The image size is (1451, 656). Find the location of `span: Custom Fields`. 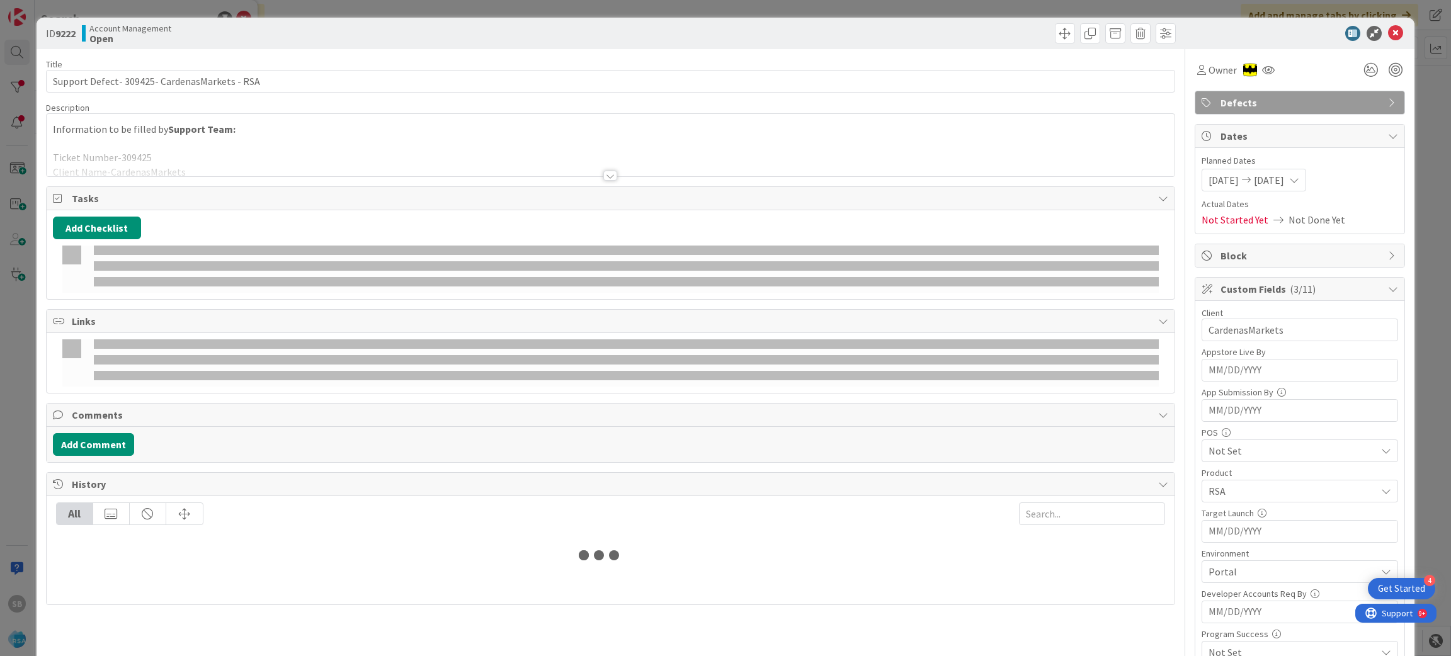

span: Custom Fields is located at coordinates (1301, 289).